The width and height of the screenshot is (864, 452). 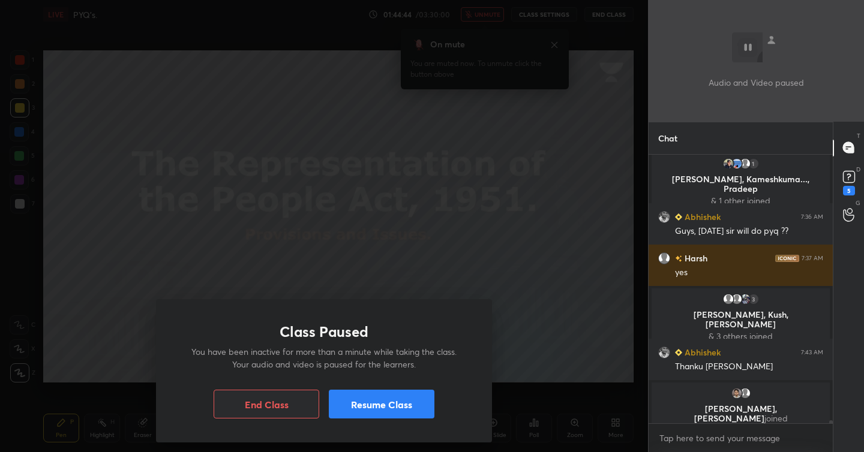 I want to click on img: cfaa58ecf94243ba9e5e69e285685e9d.jpg, so click(x=736, y=393).